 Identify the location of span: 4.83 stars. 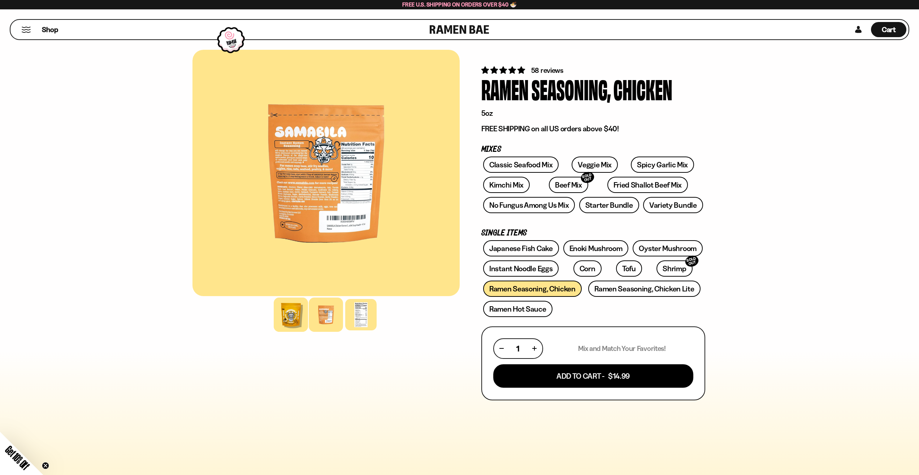
(504, 70).